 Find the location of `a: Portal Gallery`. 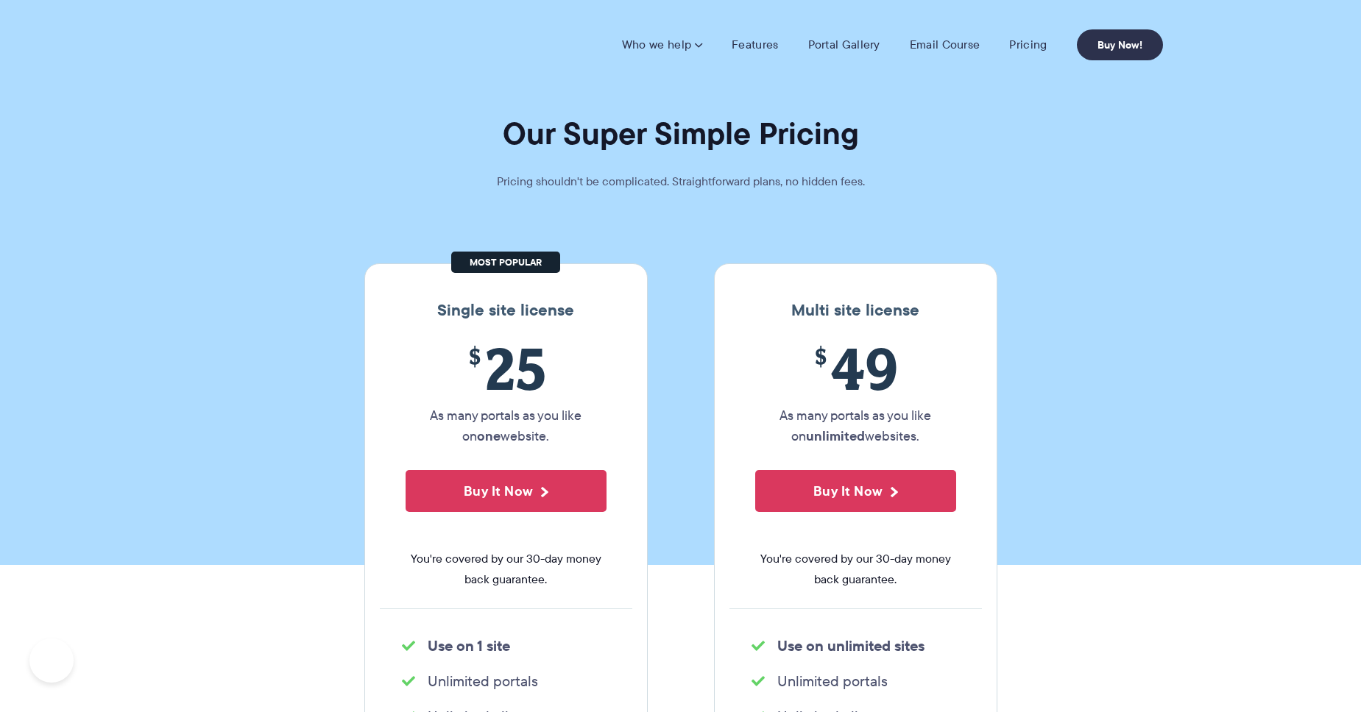

a: Portal Gallery is located at coordinates (844, 45).